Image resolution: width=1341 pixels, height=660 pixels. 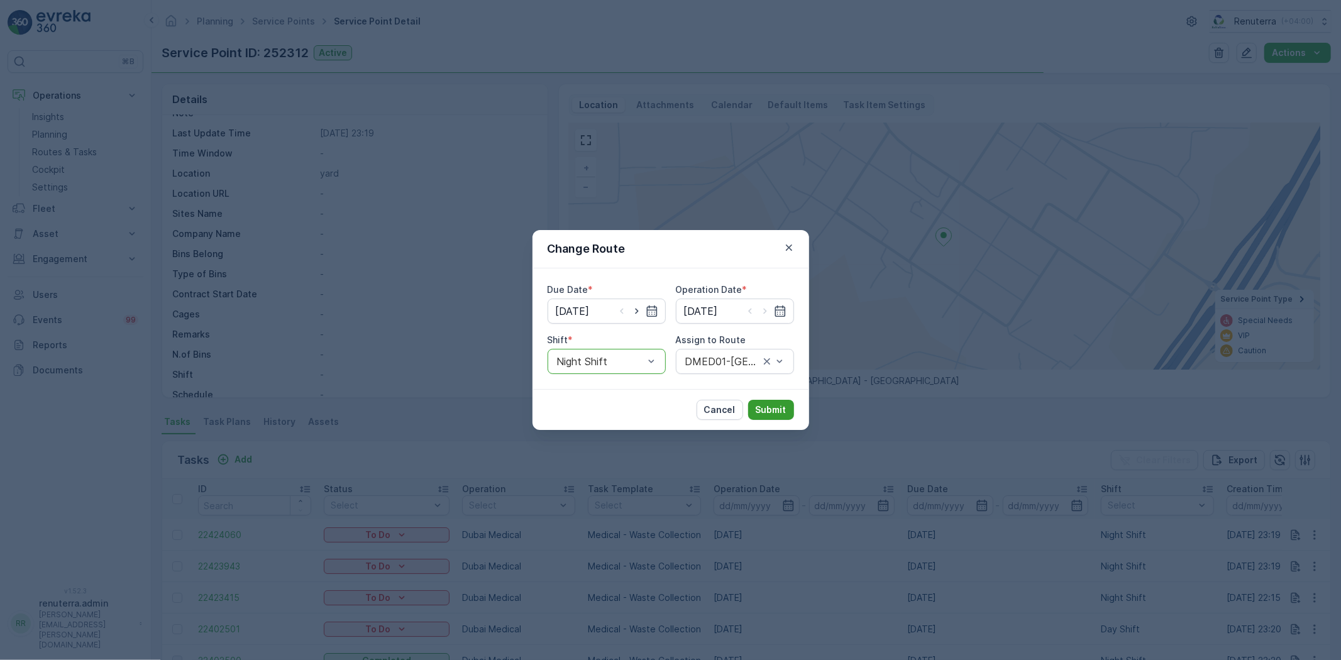 I want to click on label: Operation Date, so click(x=709, y=289).